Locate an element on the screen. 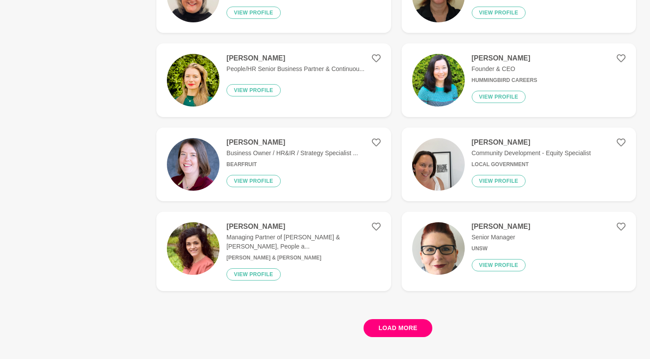  h6: Local Government is located at coordinates (531, 164).